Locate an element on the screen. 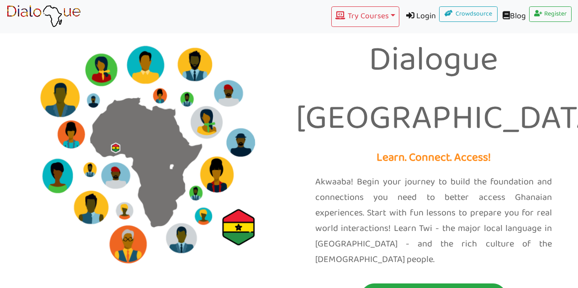  button: Try Courses is located at coordinates (365, 16).